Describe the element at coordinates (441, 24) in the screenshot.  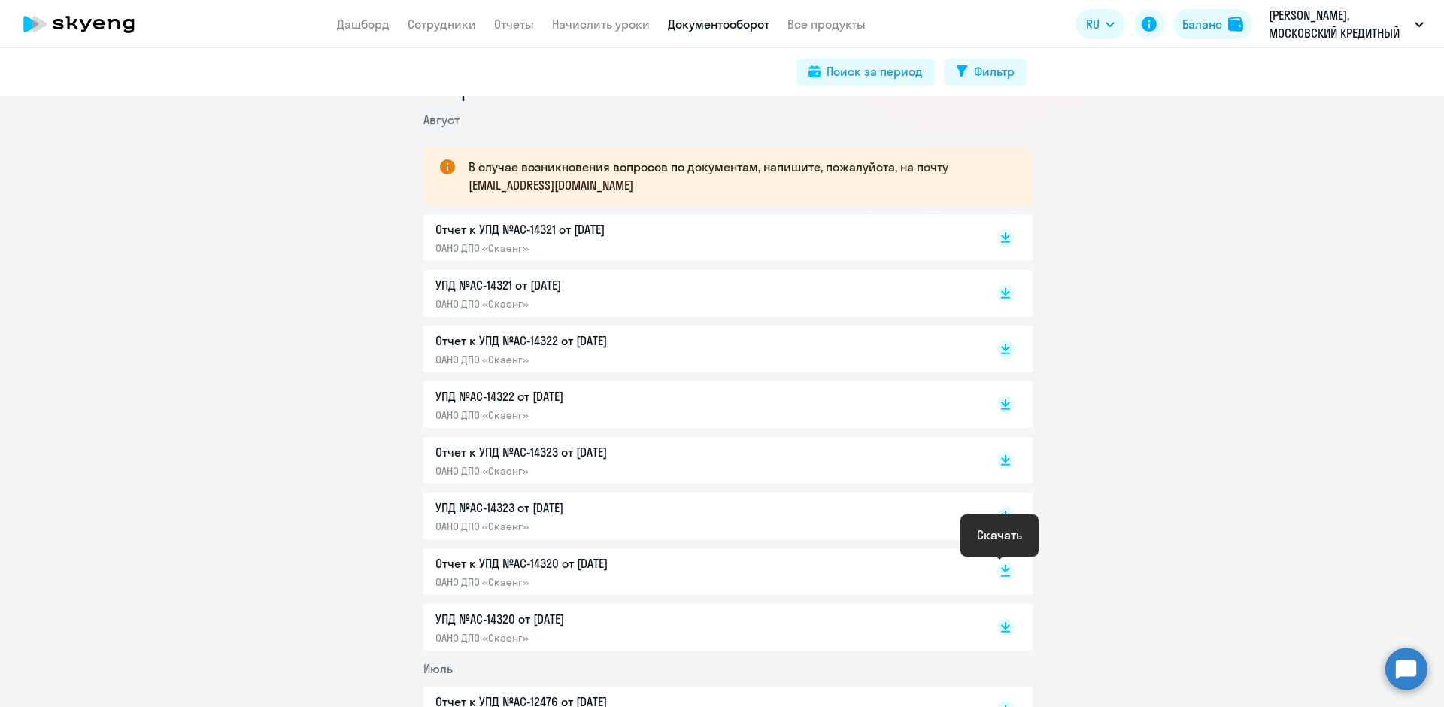
I see `a: Сотрудники` at that location.